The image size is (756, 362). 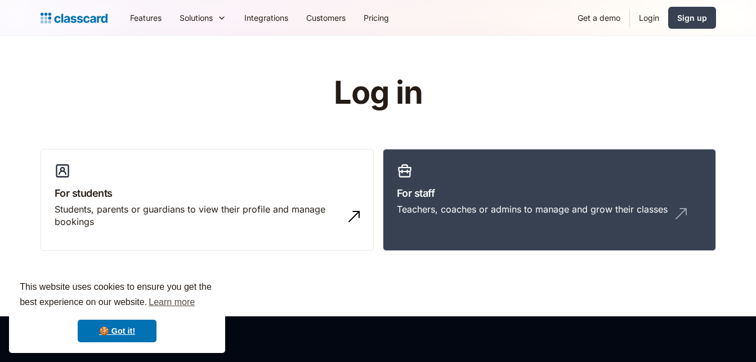 What do you see at coordinates (117, 331) in the screenshot?
I see `a: dismiss cookie message` at bounding box center [117, 331].